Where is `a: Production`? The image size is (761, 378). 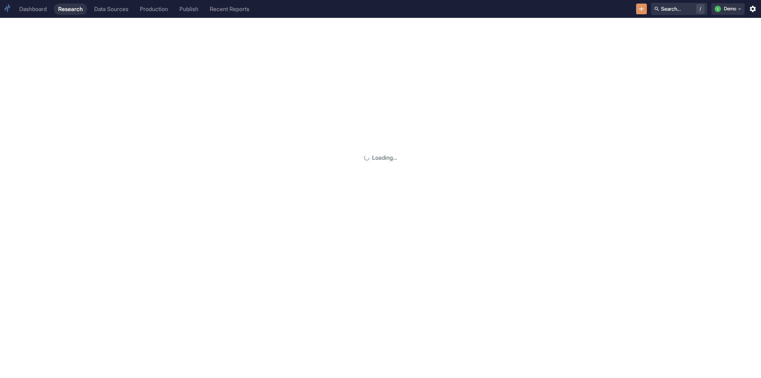
a: Production is located at coordinates (154, 9).